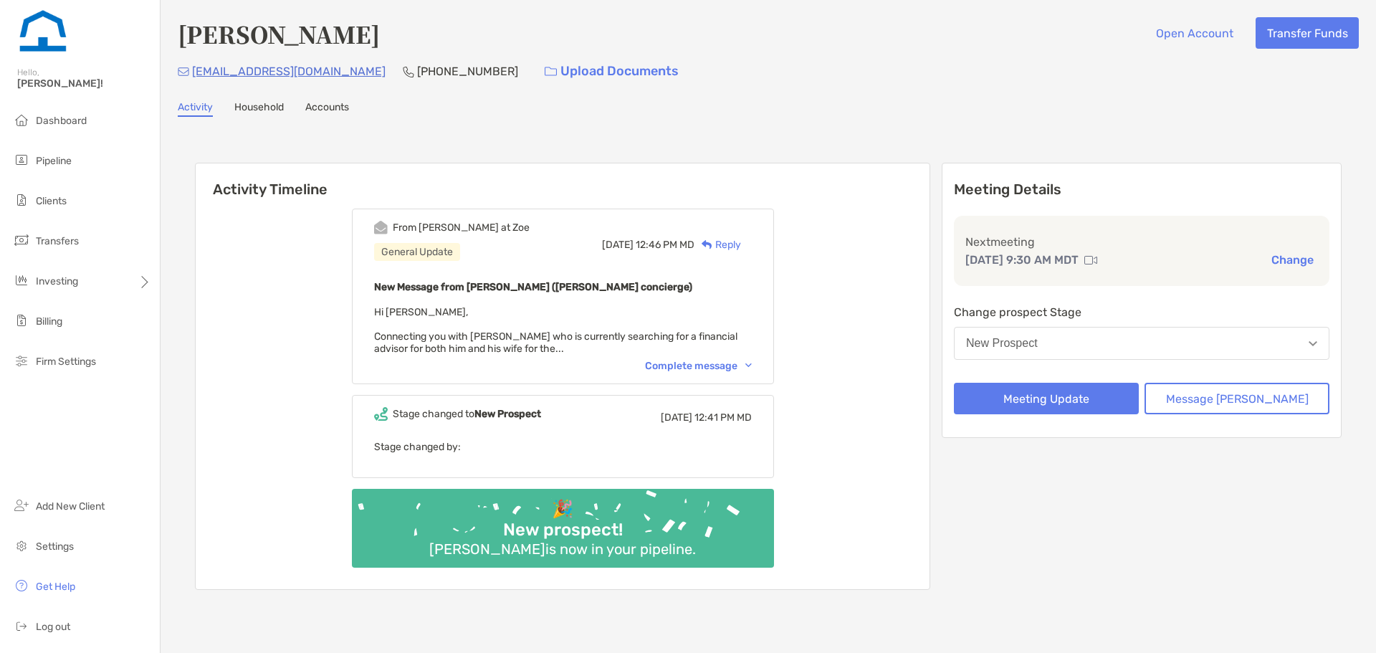  Describe the element at coordinates (327, 109) in the screenshot. I see `a: Accounts` at that location.